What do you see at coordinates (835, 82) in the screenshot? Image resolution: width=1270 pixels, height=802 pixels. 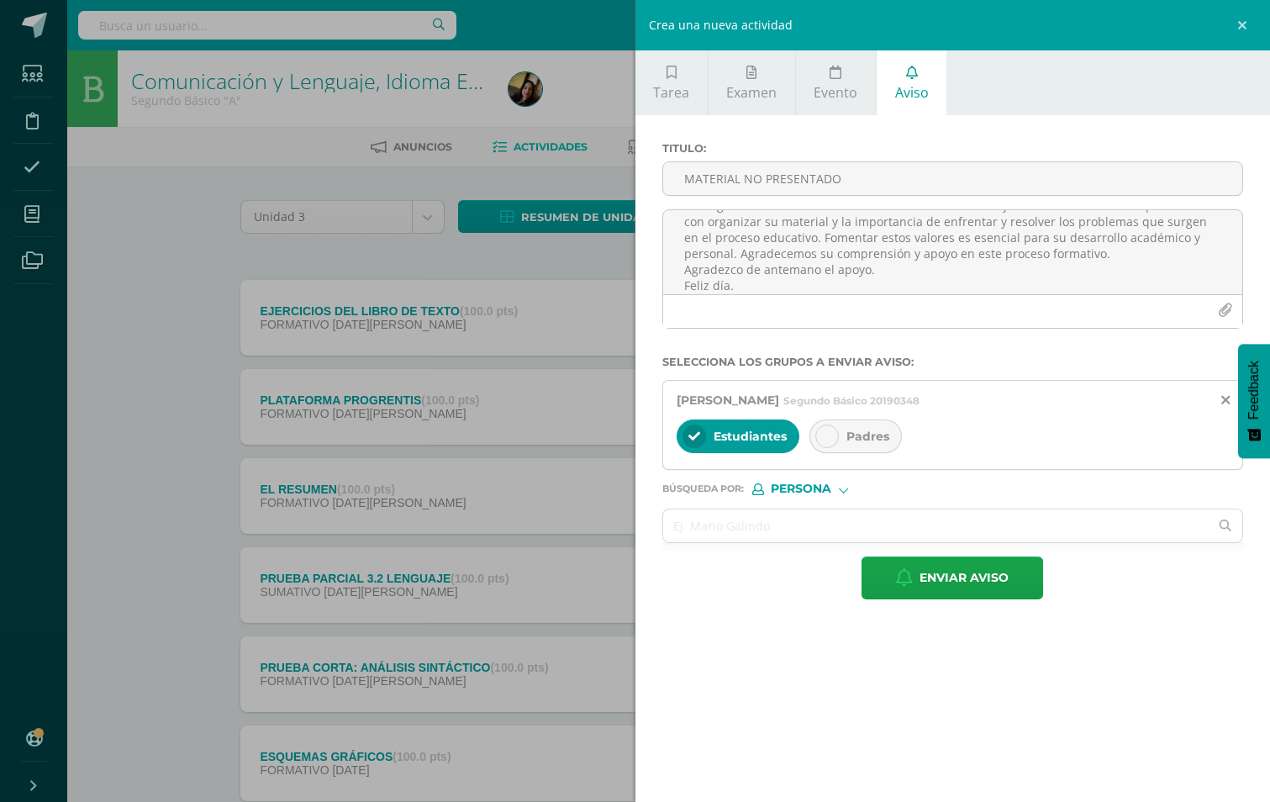 I see `a: Evento` at bounding box center [835, 82].